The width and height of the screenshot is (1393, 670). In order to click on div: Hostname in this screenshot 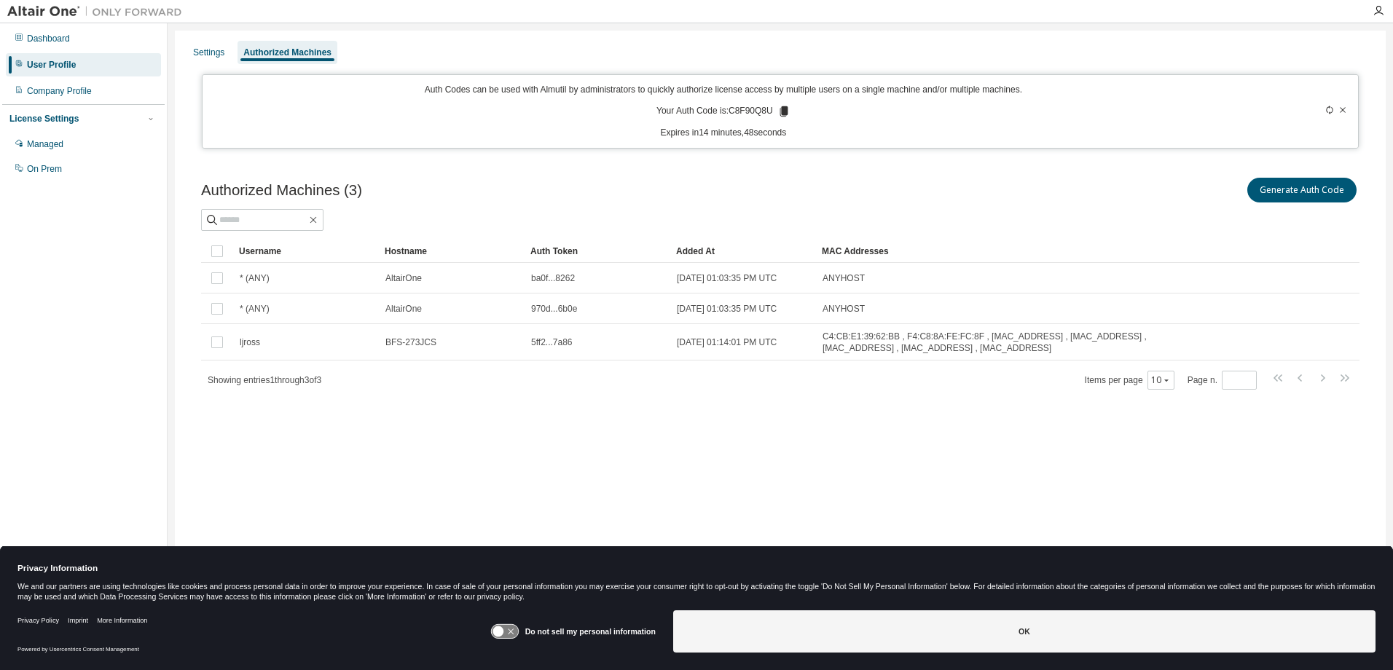, I will do `click(452, 251)`.